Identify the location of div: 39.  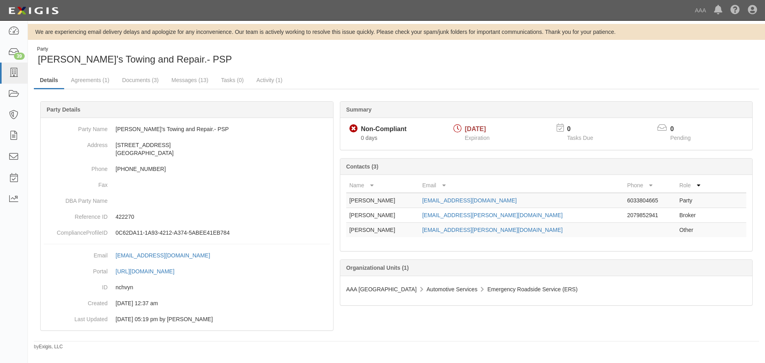
(19, 56).